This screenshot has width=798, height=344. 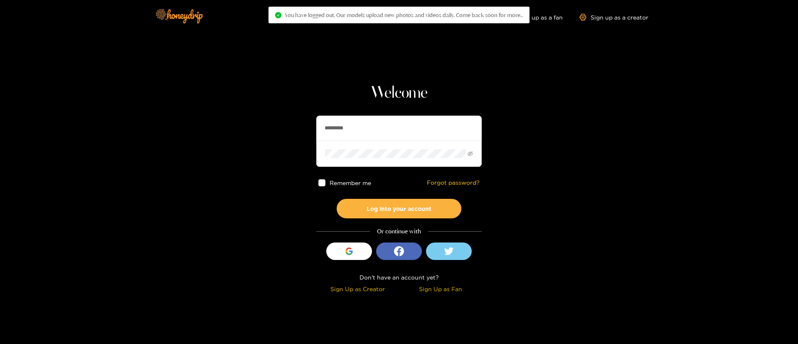 What do you see at coordinates (358, 289) in the screenshot?
I see `div: Sign Up as Creator` at bounding box center [358, 289].